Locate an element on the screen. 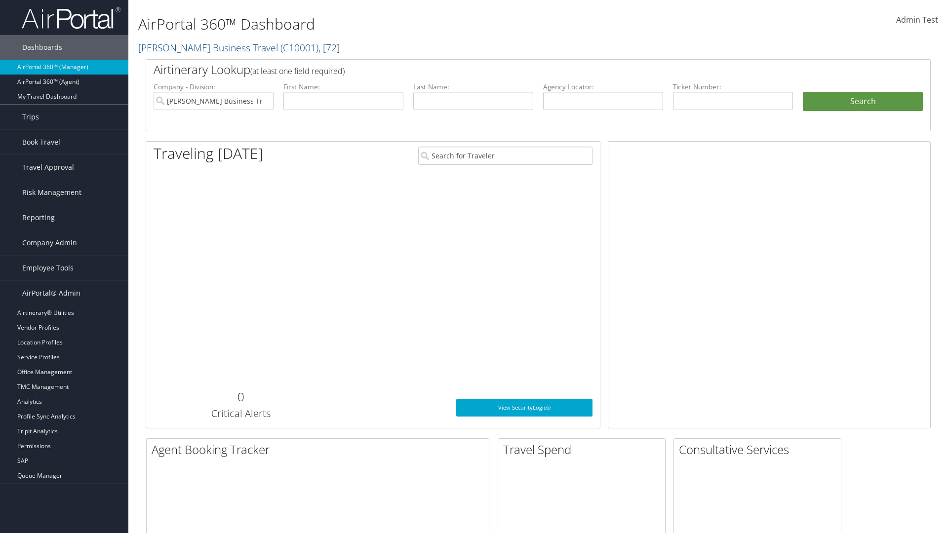  h2: Airtinerary Lookup is located at coordinates (506, 70).